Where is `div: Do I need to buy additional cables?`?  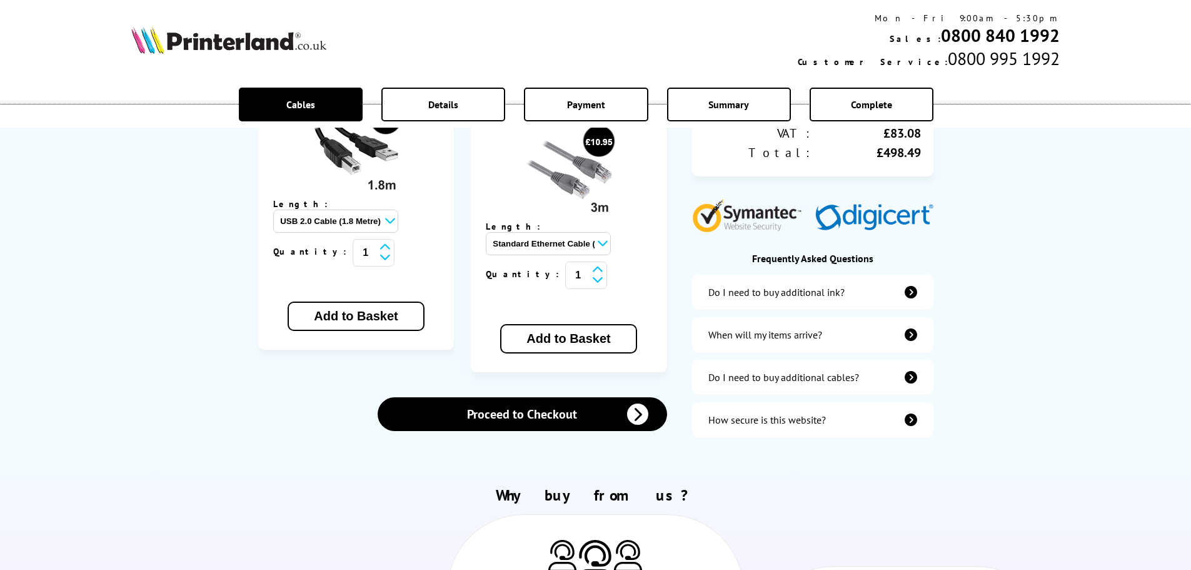
div: Do I need to buy additional cables? is located at coordinates (783, 377).